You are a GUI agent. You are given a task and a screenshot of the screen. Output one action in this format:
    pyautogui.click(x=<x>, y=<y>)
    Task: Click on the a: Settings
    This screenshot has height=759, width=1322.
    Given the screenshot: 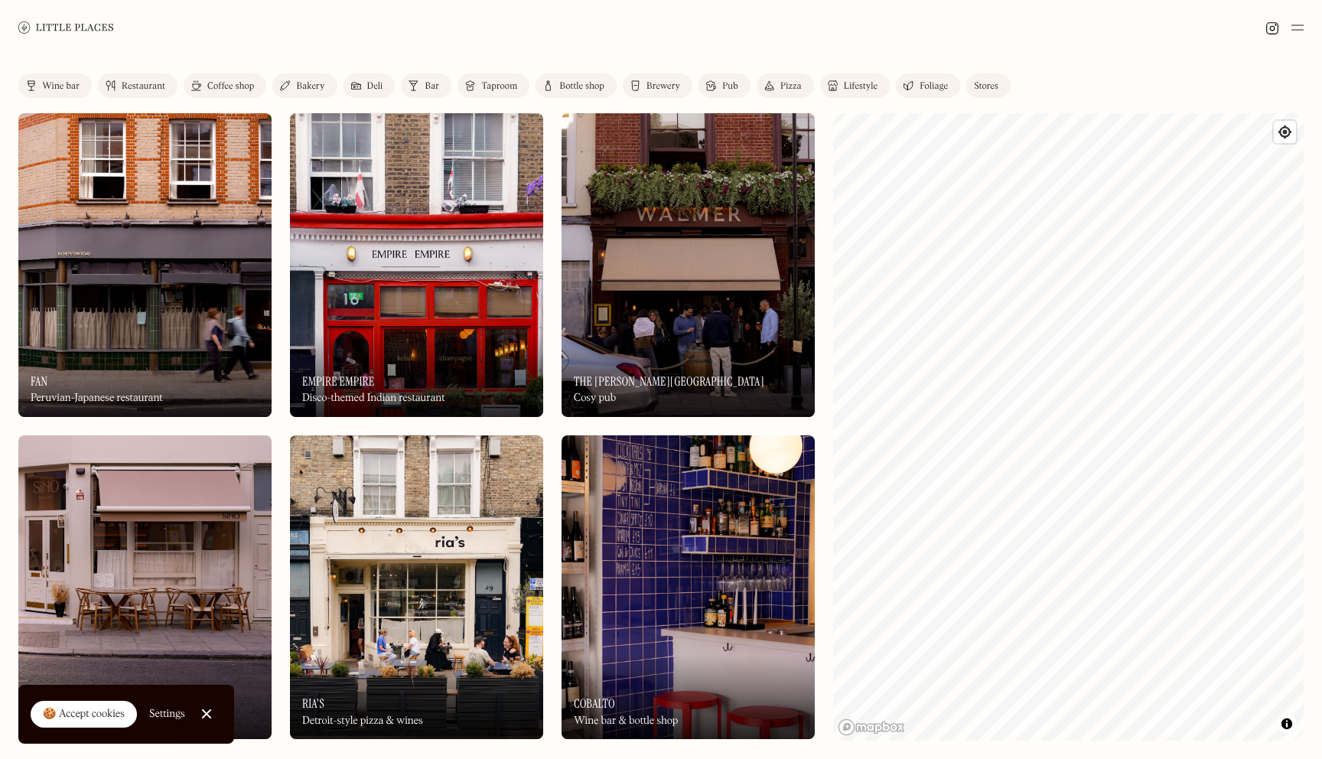 What is the action you would take?
    pyautogui.click(x=167, y=714)
    